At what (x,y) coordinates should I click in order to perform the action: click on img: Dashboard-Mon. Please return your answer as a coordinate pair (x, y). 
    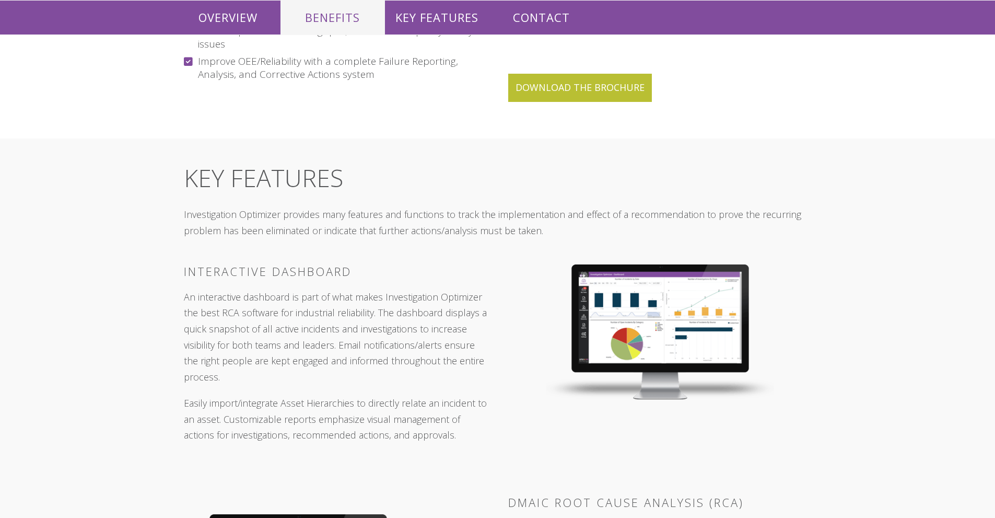
    Looking at the image, I should click on (660, 332).